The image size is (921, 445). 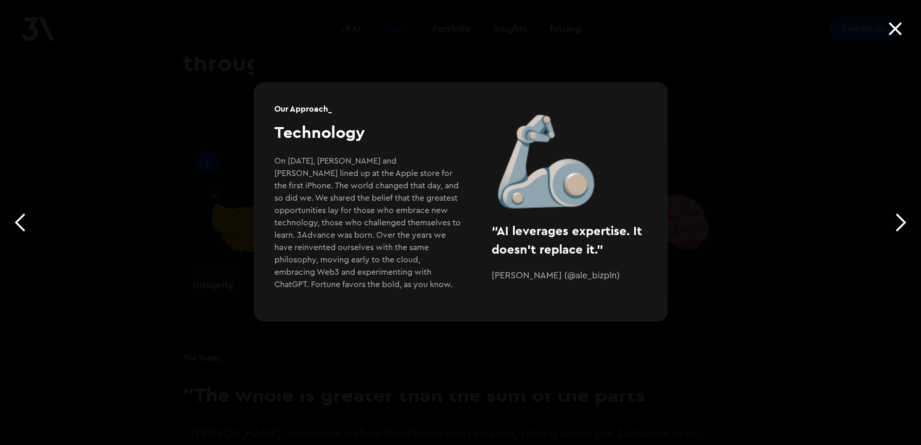 What do you see at coordinates (486, 382) in the screenshot?
I see `div: Show slide 4 of 4` at bounding box center [486, 382].